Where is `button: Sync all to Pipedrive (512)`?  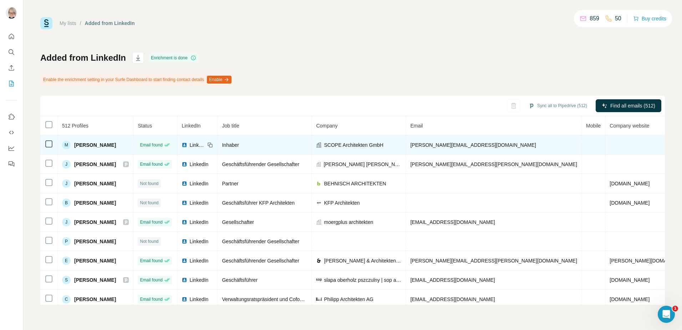
button: Sync all to Pipedrive (512) is located at coordinates (558, 106).